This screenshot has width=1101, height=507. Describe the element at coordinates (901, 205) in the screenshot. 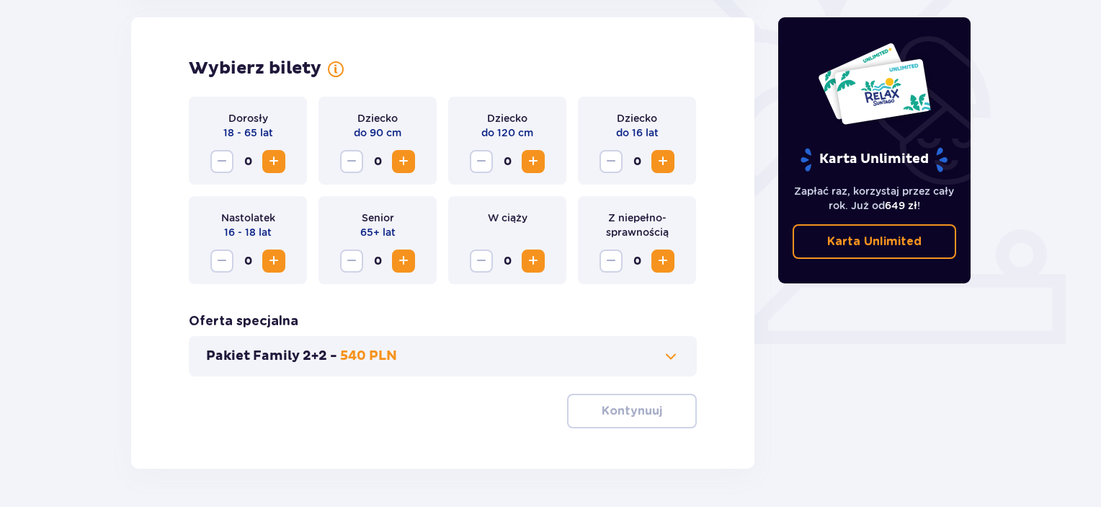

I see `span: 649 zł` at that location.